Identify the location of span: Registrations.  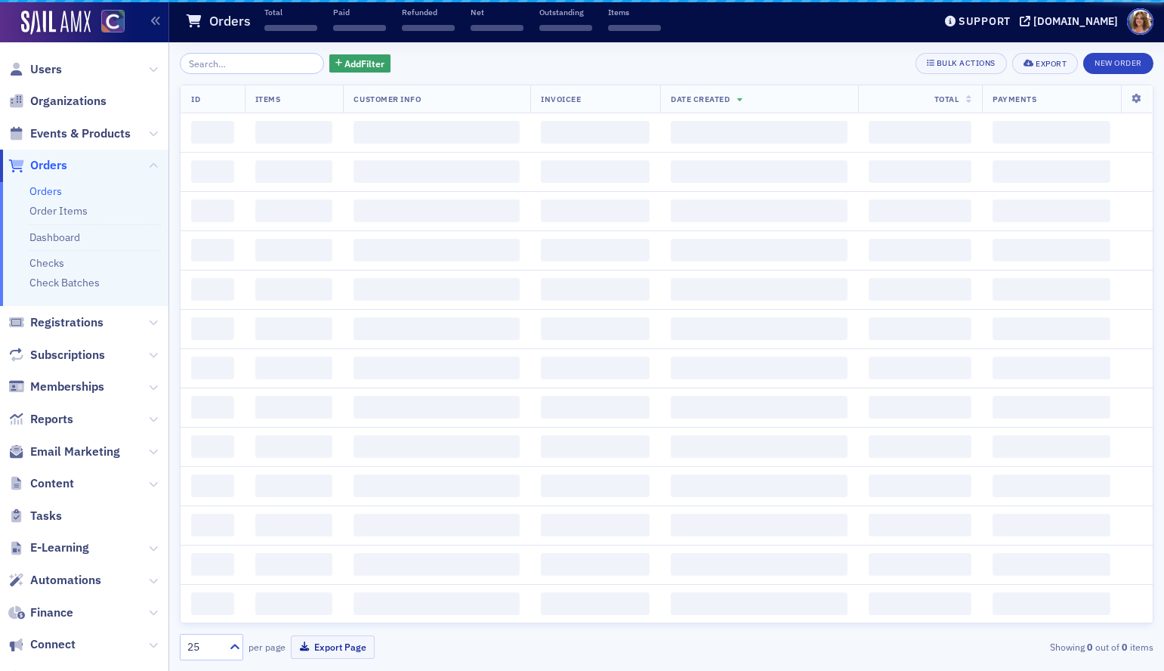
(66, 323).